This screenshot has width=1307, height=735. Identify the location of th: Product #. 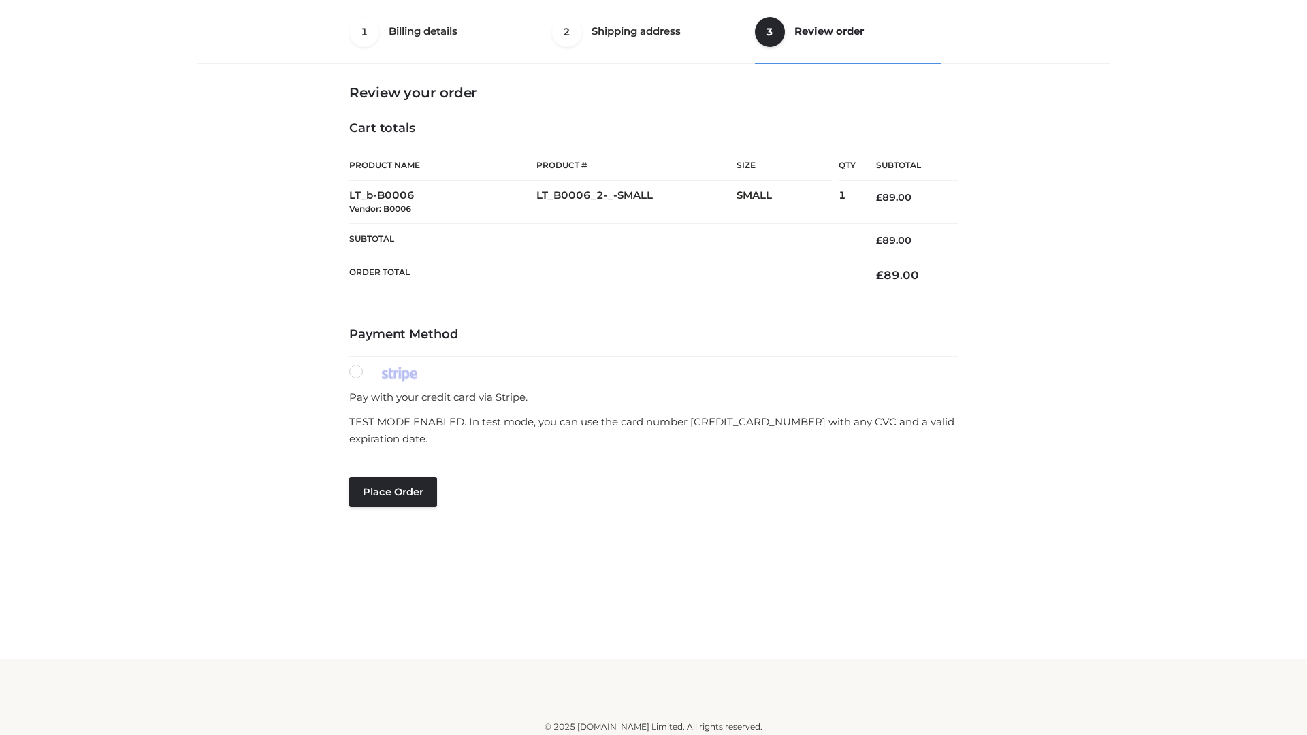
(637, 165).